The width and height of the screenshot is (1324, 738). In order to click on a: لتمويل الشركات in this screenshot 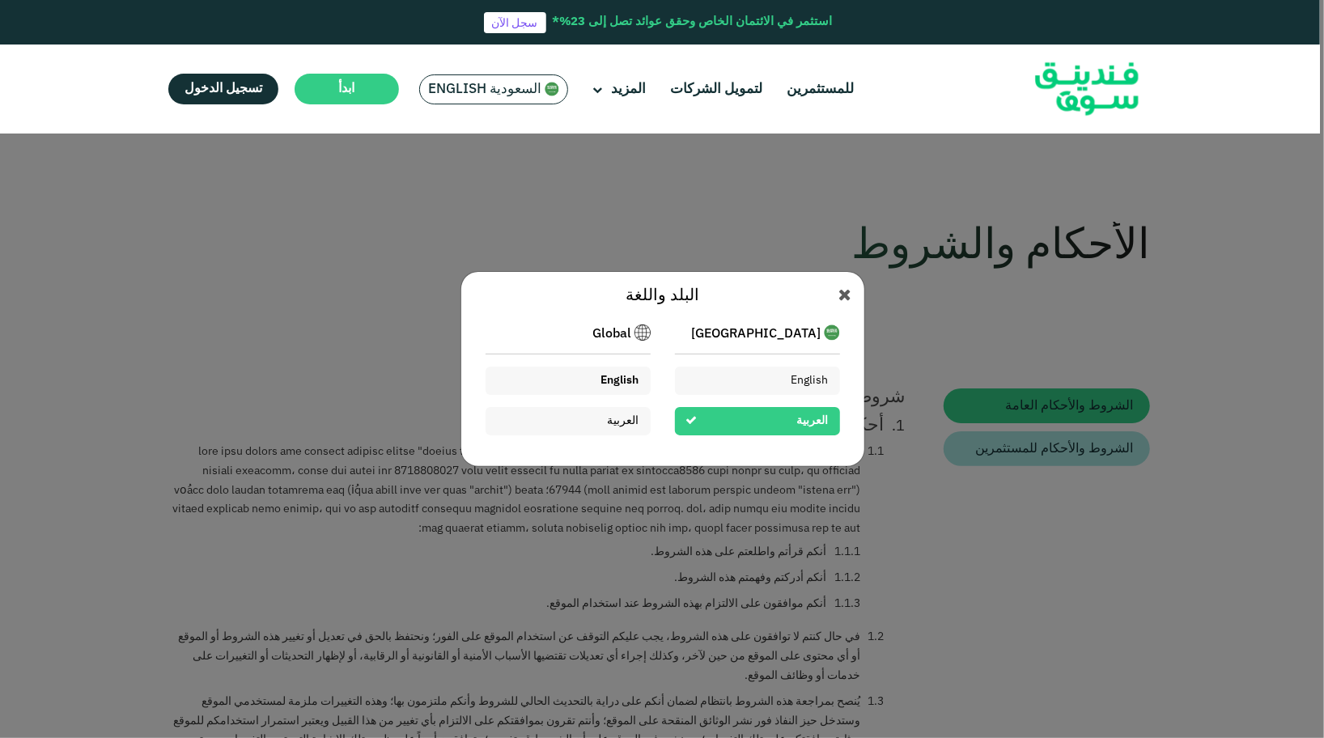, I will do `click(716, 89)`.